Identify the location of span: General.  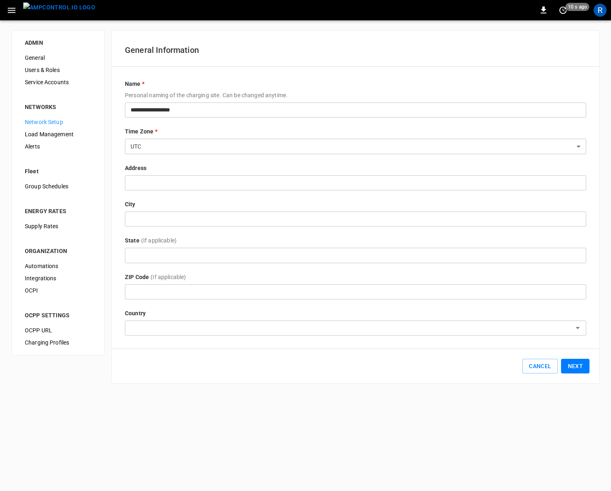
(58, 58).